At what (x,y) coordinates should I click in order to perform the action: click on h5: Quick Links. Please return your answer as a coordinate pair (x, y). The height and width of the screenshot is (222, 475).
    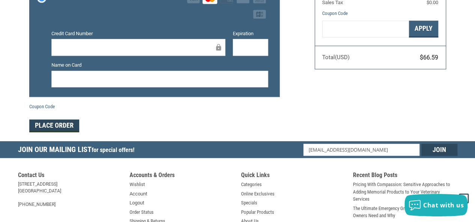
    Looking at the image, I should click on (293, 176).